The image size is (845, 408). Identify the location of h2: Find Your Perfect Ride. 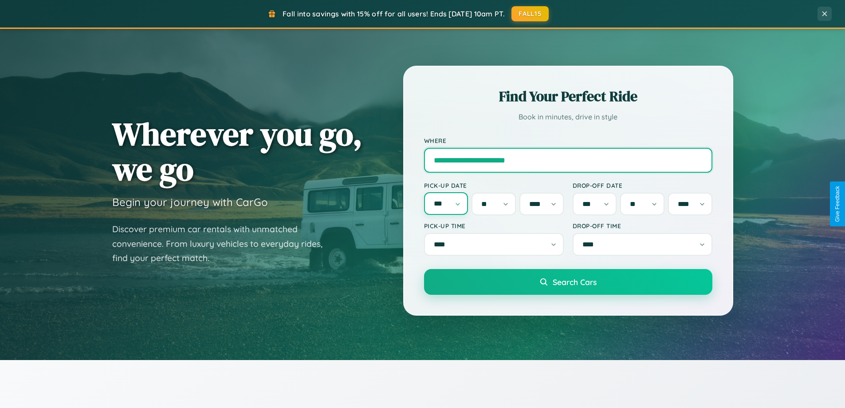
(568, 96).